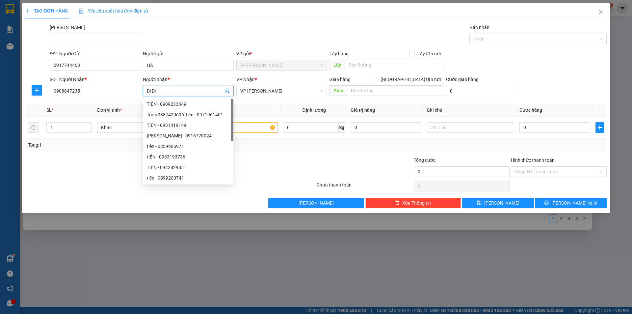 This screenshot has height=314, width=632. What do you see at coordinates (67, 27) in the screenshot?
I see `label: Mã ĐH` at bounding box center [67, 27].